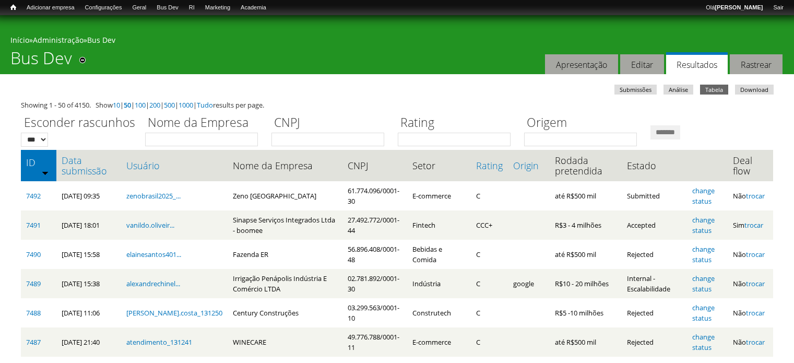 This screenshot has width=794, height=363. I want to click on a: Geral, so click(139, 8).